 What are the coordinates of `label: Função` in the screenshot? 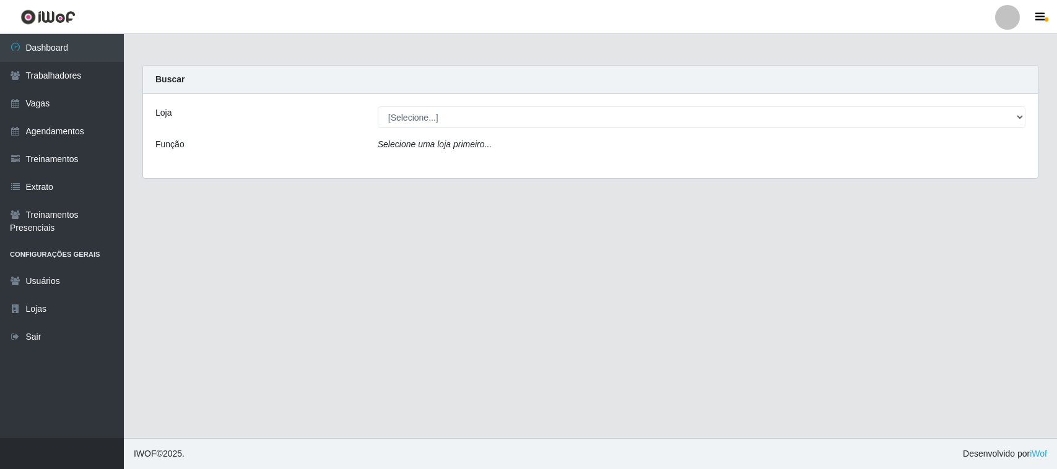 It's located at (170, 144).